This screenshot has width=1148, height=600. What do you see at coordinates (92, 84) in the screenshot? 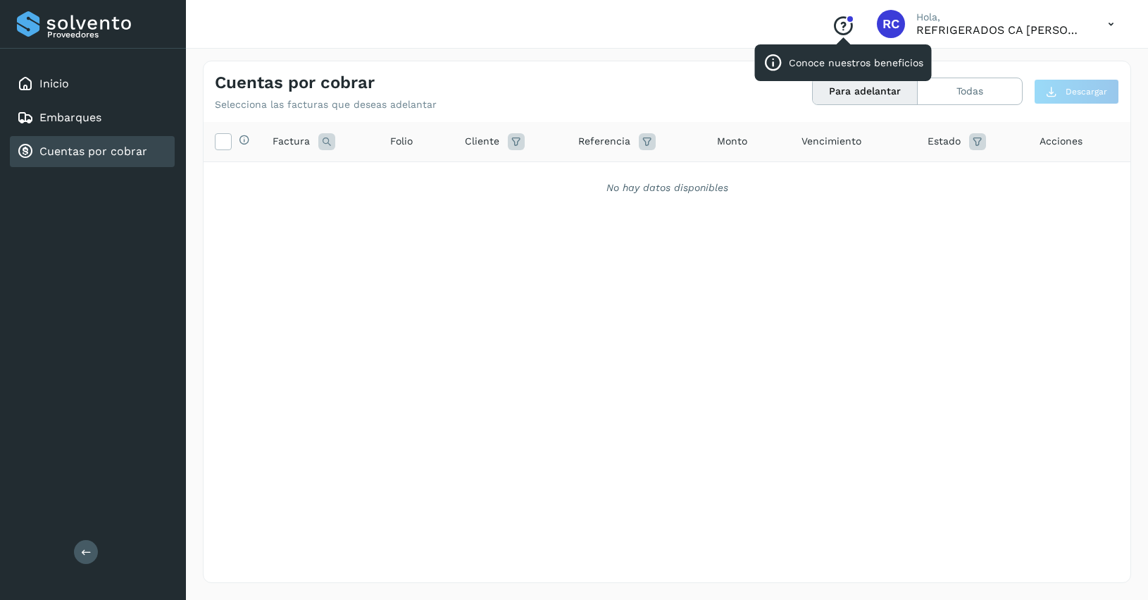
I see `div: Inicio` at bounding box center [92, 84].